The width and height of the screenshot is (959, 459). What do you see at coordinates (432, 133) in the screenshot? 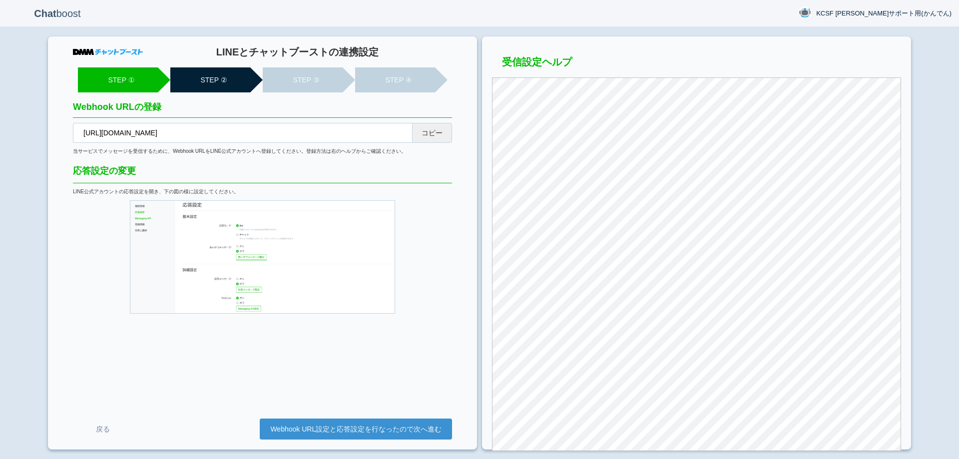
I see `button: コピー` at bounding box center [432, 133].